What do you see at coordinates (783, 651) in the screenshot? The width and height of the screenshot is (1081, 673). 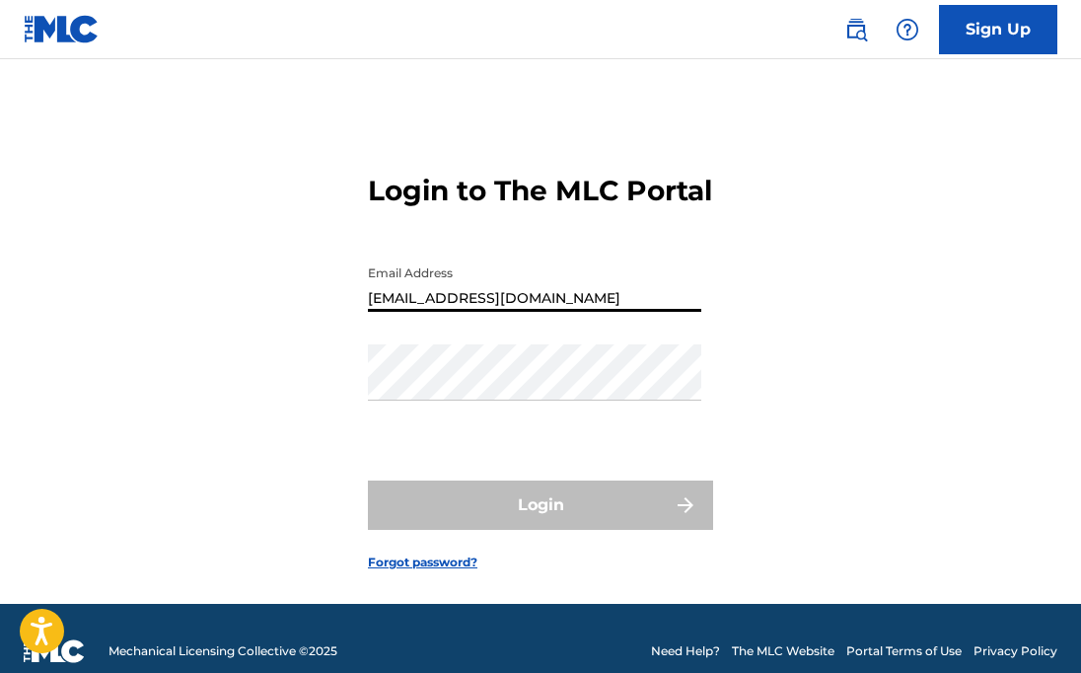 I see `a: The MLC Website` at bounding box center [783, 651].